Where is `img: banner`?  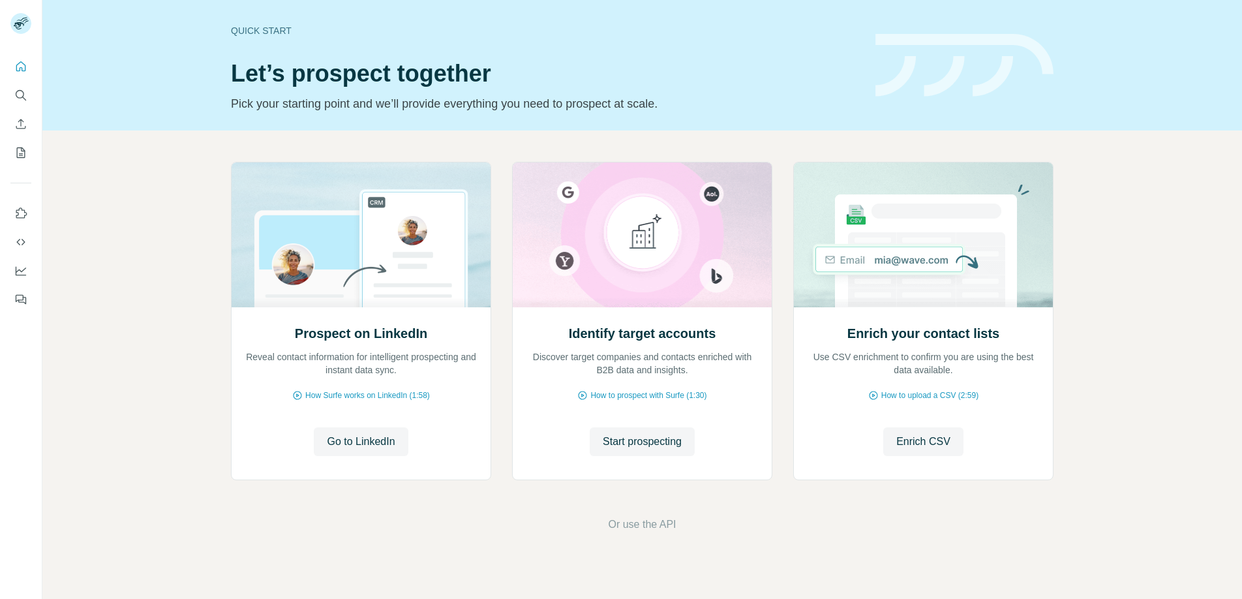
img: banner is located at coordinates (964, 65).